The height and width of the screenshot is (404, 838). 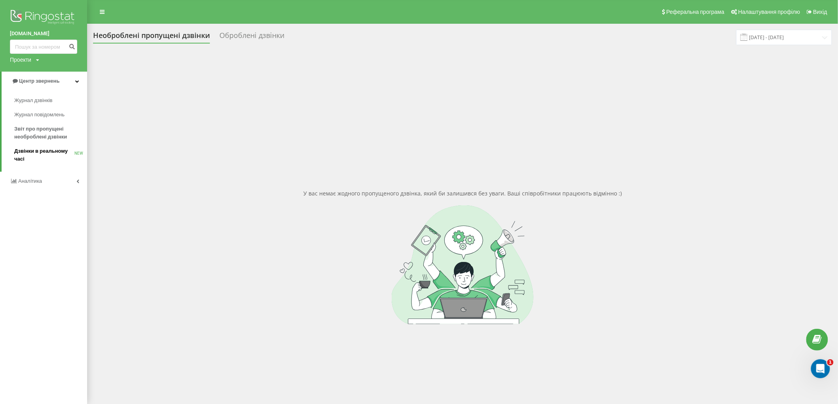 I want to click on span: 1, so click(x=831, y=363).